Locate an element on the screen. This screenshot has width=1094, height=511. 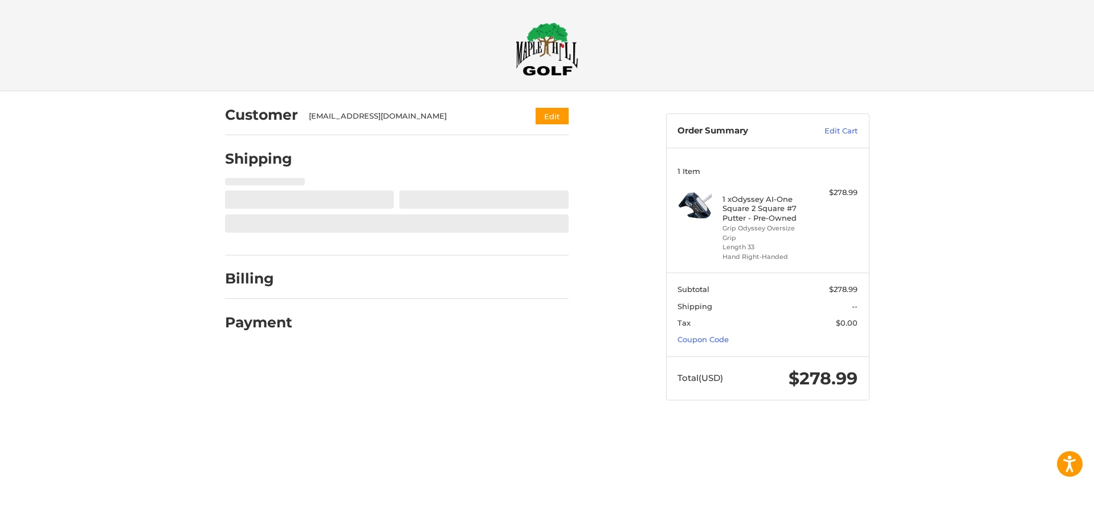
li: Hand Right-Handed is located at coordinates (766, 256).